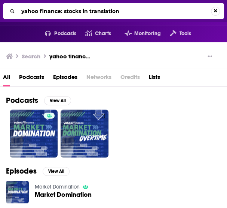  Describe the element at coordinates (63, 194) in the screenshot. I see `span: Market Domination` at that location.